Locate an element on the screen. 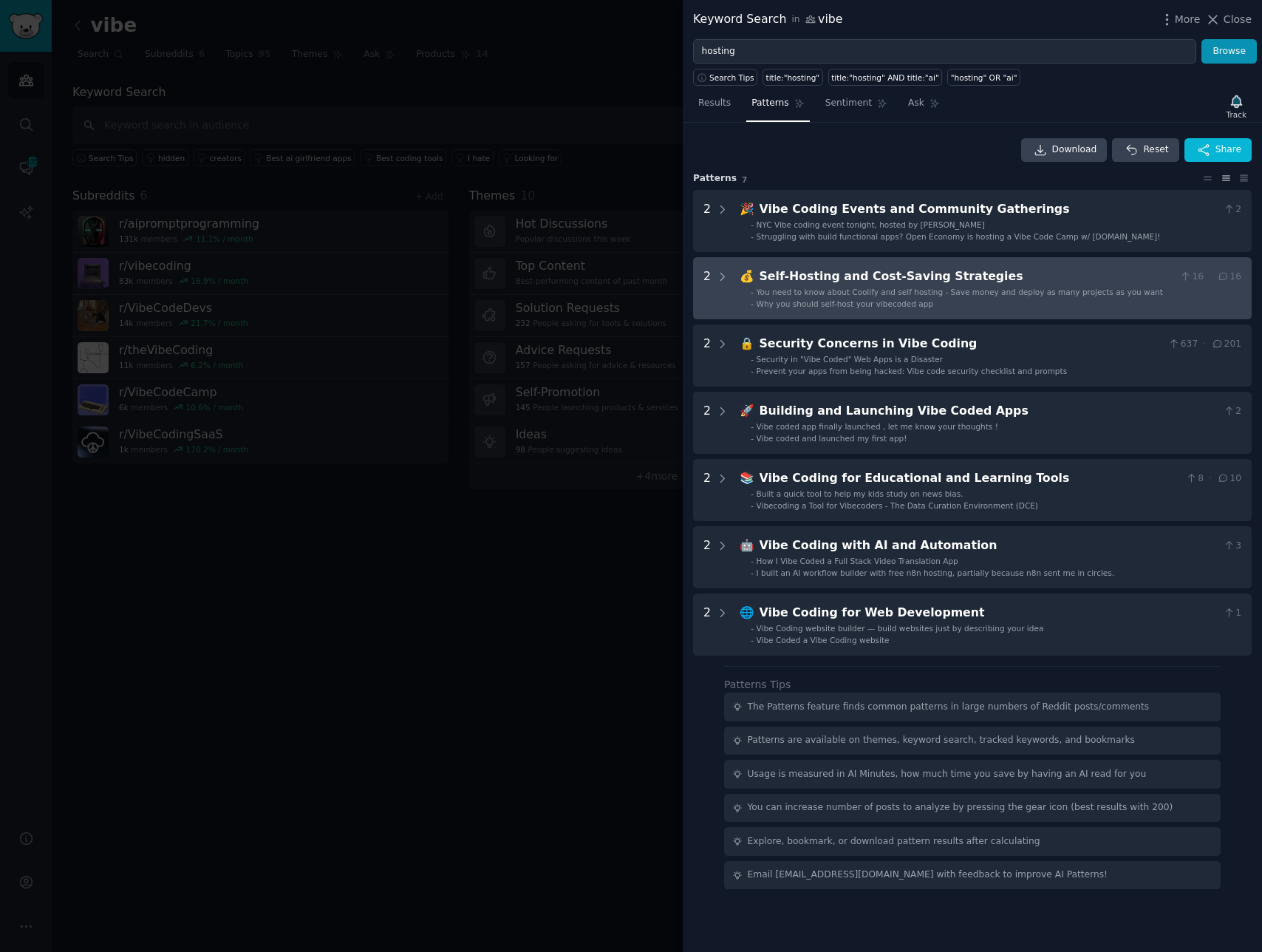 This screenshot has width=1262, height=952. span: Sentiment is located at coordinates (849, 103).